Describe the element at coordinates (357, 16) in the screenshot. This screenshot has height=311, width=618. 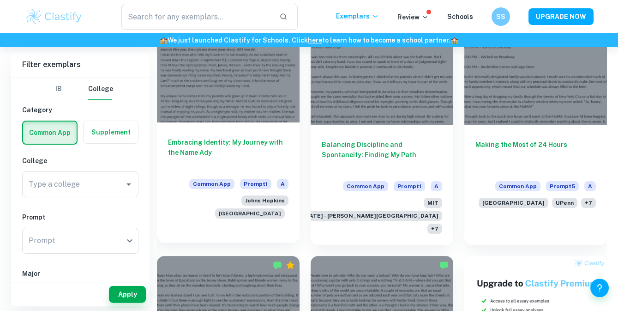
I see `p: Exemplars` at that location.